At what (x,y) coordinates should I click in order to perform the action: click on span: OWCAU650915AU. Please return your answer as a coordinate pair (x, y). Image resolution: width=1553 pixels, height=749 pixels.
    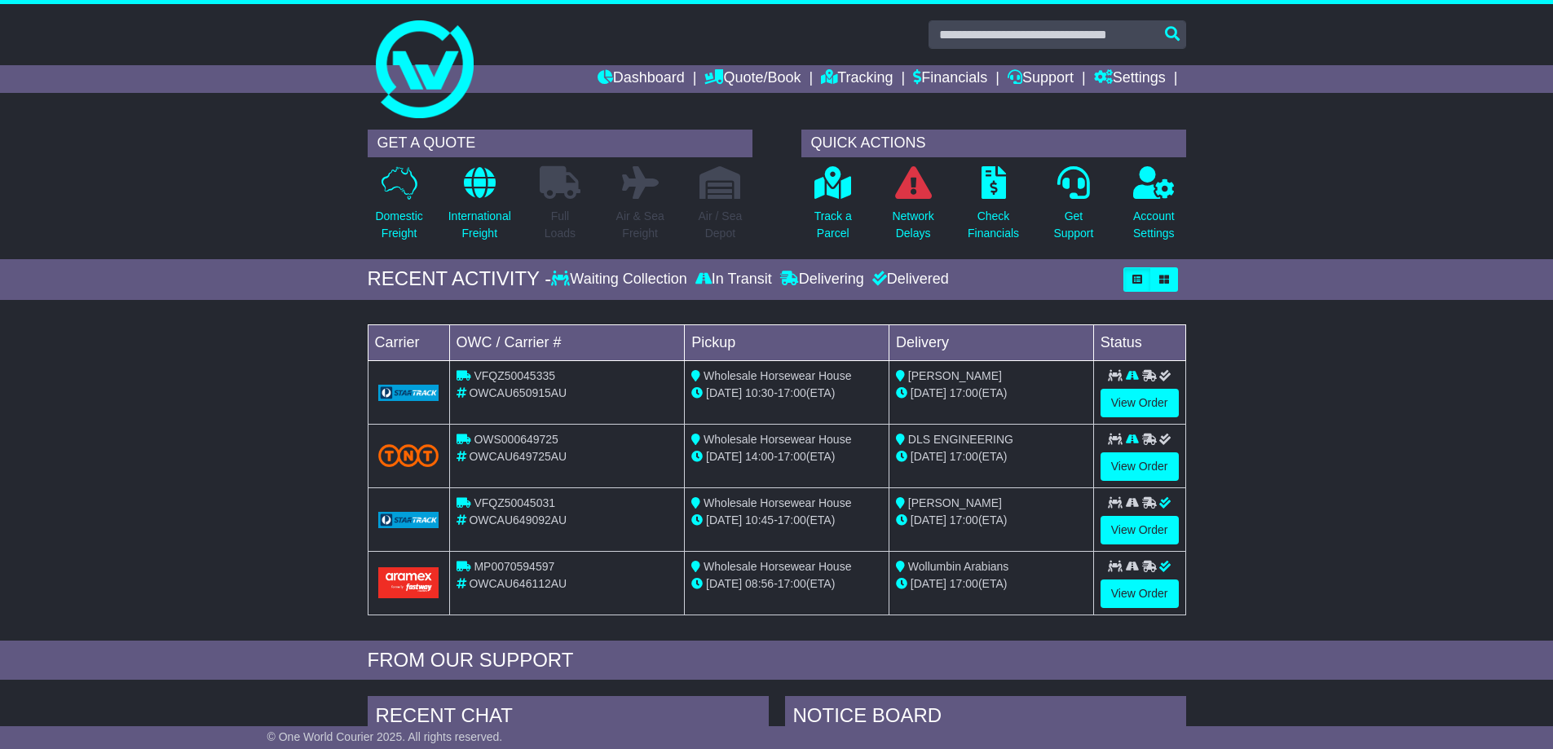
    Looking at the image, I should click on (518, 393).